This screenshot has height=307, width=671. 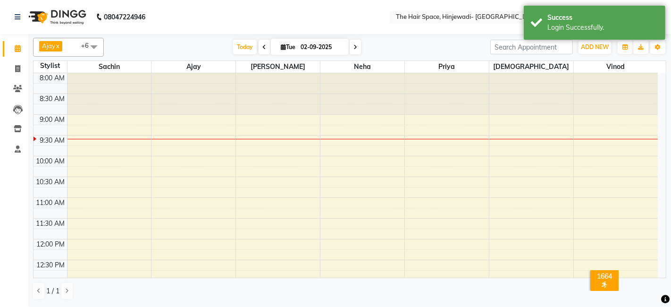 I want to click on span: Vinod, so click(x=615, y=66).